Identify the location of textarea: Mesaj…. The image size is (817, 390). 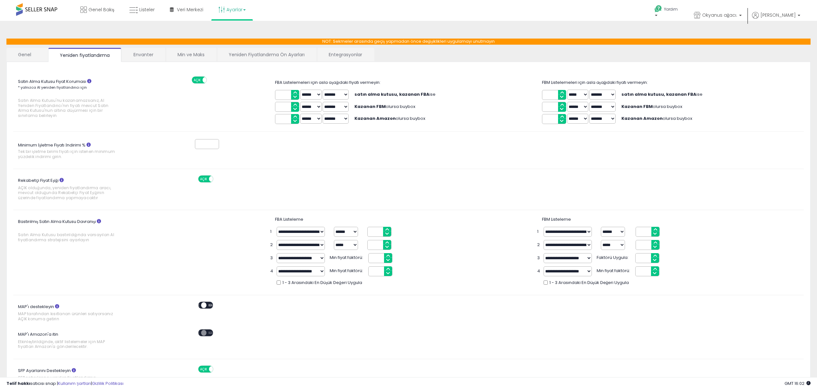
(64, 203).